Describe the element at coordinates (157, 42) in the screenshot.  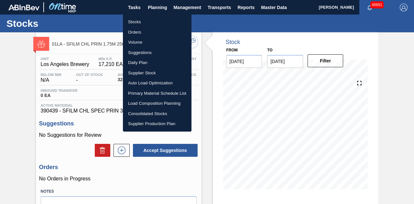
I see `li: Volume` at that location.